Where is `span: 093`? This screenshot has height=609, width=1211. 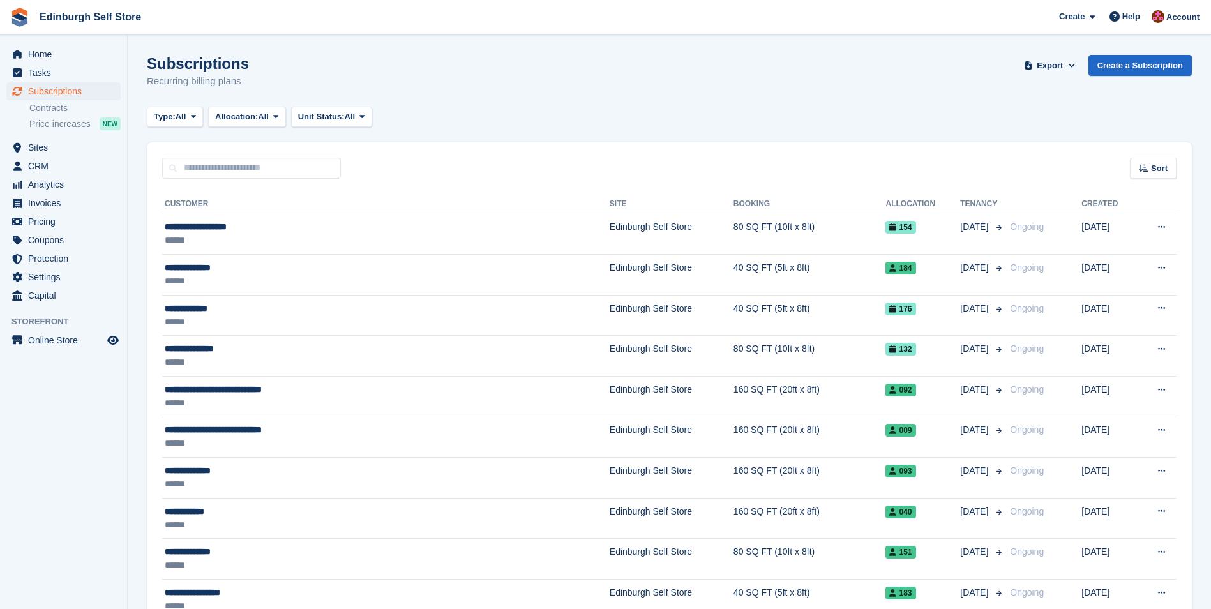 span: 093 is located at coordinates (900, 471).